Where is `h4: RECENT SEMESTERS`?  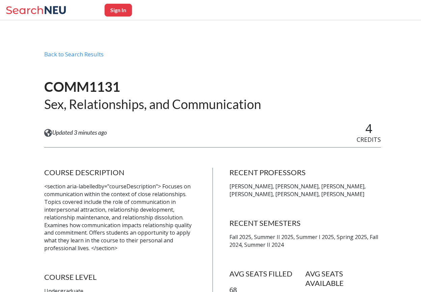 h4: RECENT SEMESTERS is located at coordinates (305, 223).